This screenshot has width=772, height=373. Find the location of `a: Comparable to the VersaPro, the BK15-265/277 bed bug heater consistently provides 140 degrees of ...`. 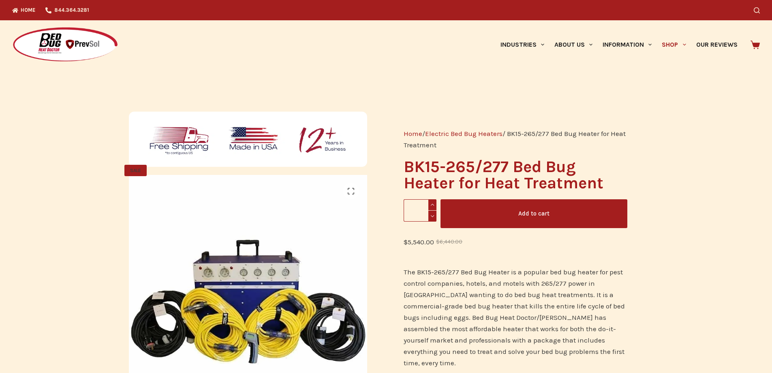

a: Comparable to the VersaPro, the BK15-265/277 bed bug heater consistently provides 140 degrees of ... is located at coordinates (486, 294).